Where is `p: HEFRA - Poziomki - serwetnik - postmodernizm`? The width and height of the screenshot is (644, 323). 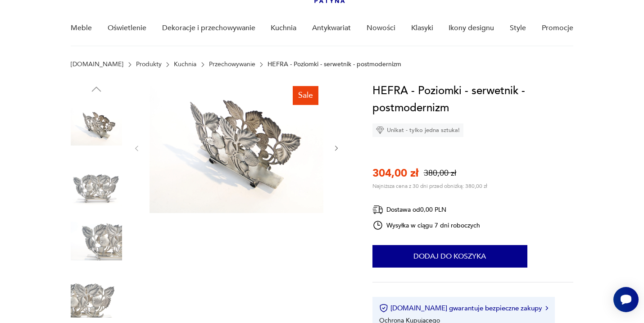
p: HEFRA - Poziomki - serwetnik - postmodernizm is located at coordinates (334, 64).